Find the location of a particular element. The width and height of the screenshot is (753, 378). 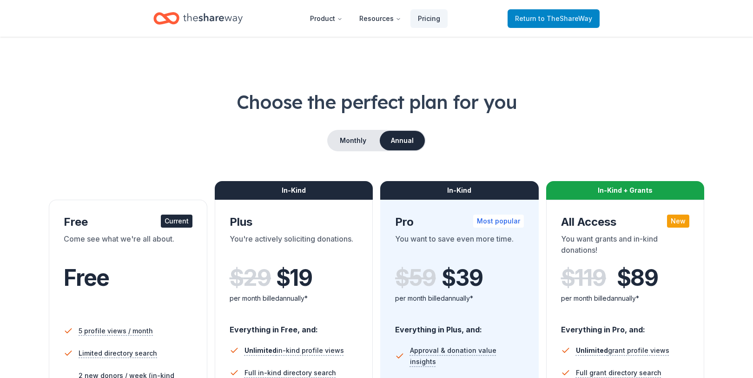

button: Annual is located at coordinates (402, 140).